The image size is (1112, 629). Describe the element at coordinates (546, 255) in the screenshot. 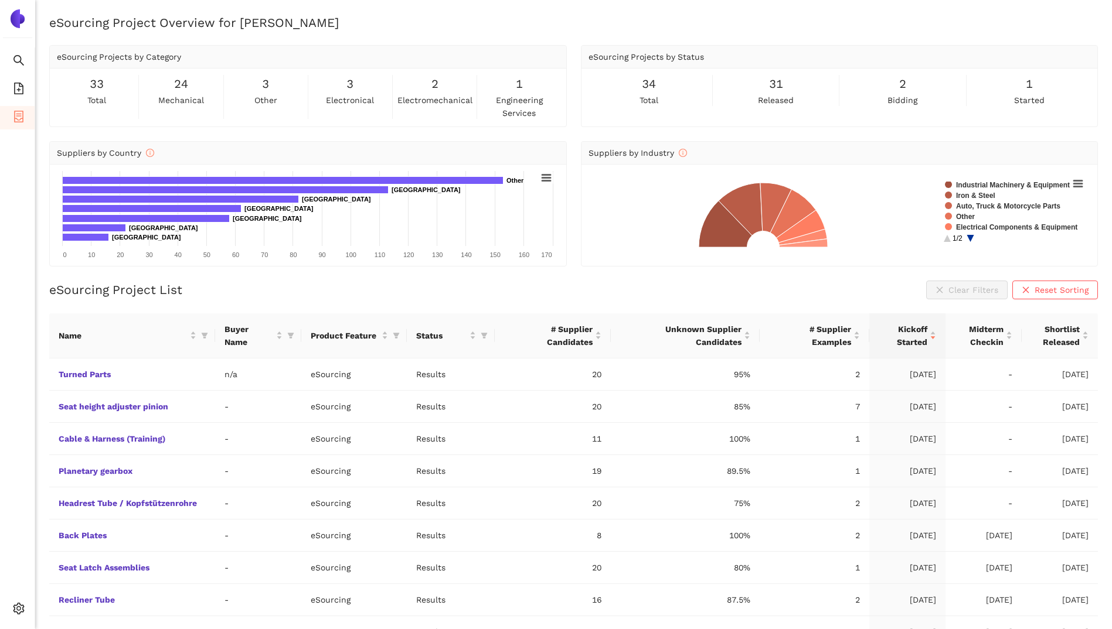

I see `text: 170` at that location.